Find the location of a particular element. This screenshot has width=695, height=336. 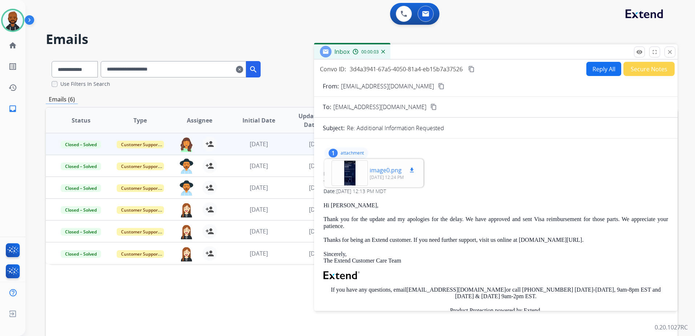

span: 00:00:03 is located at coordinates (370, 52).